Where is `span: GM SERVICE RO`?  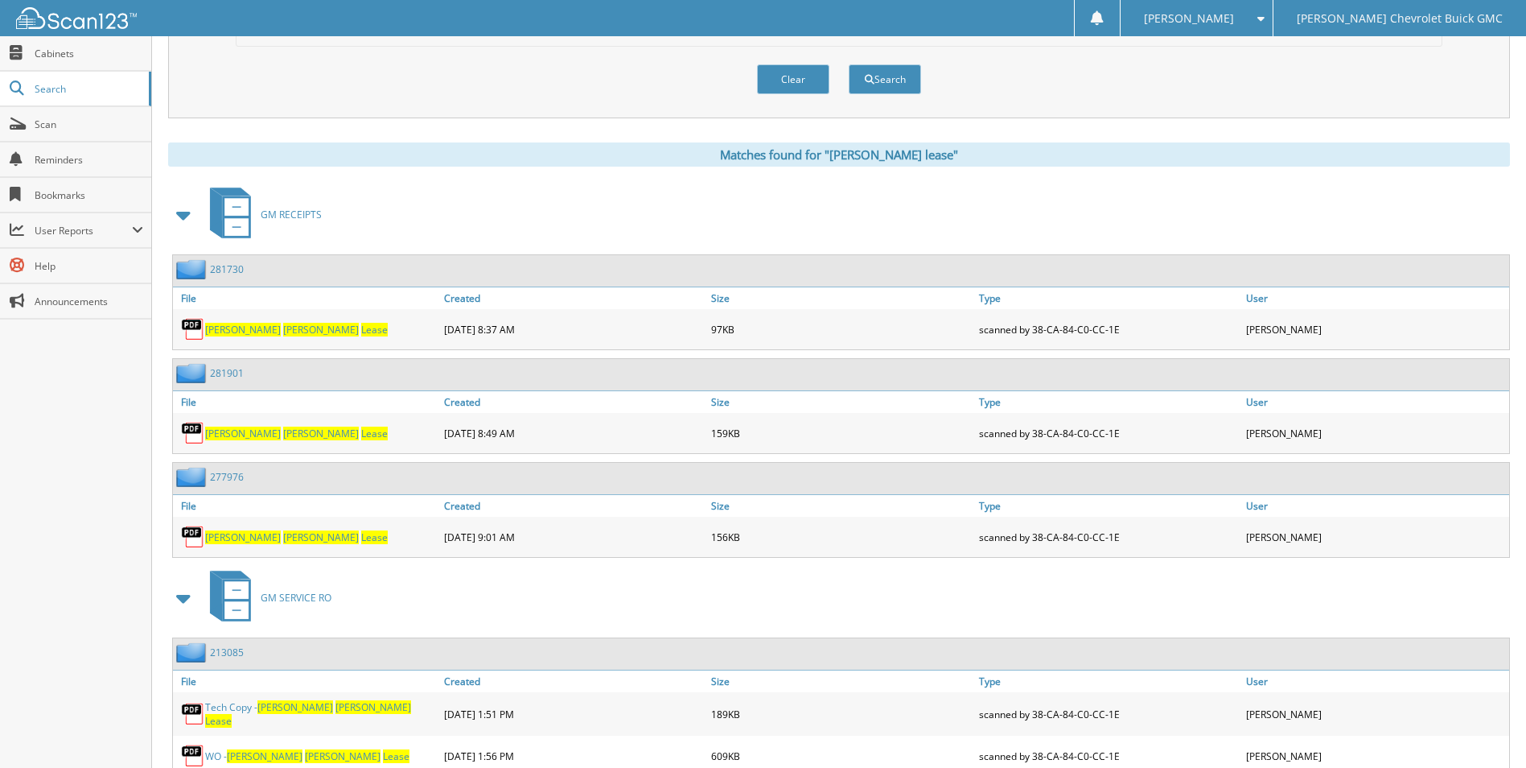
span: GM SERVICE RO is located at coordinates (296, 597).